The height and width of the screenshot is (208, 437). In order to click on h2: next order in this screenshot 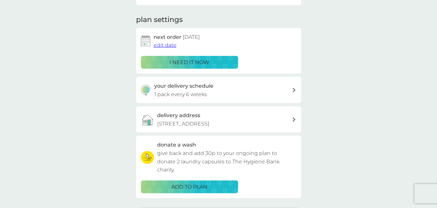, I will do `click(176, 37)`.